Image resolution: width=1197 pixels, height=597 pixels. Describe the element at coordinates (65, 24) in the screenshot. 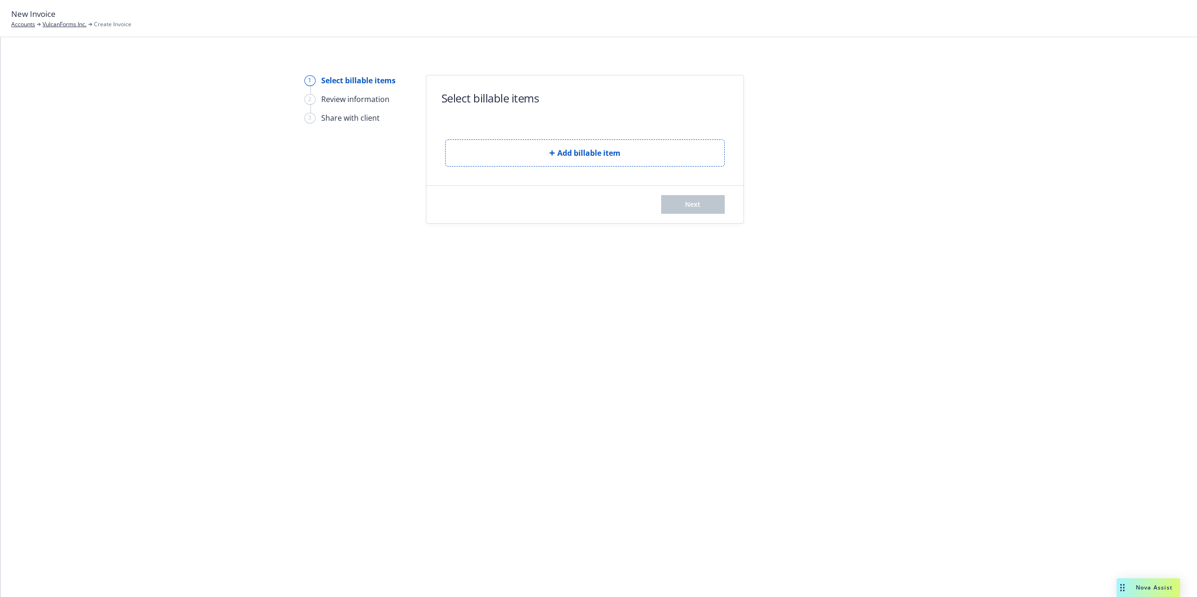

I see `a: VulcanForms Inc.` at that location.